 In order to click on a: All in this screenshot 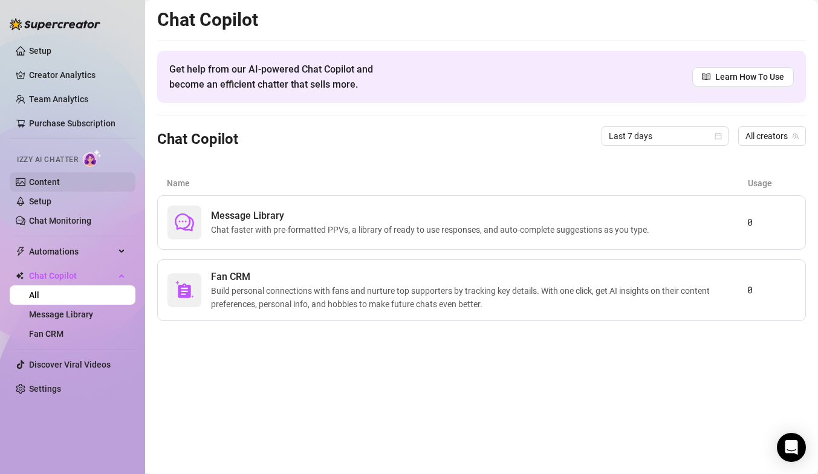, I will do `click(34, 295)`.